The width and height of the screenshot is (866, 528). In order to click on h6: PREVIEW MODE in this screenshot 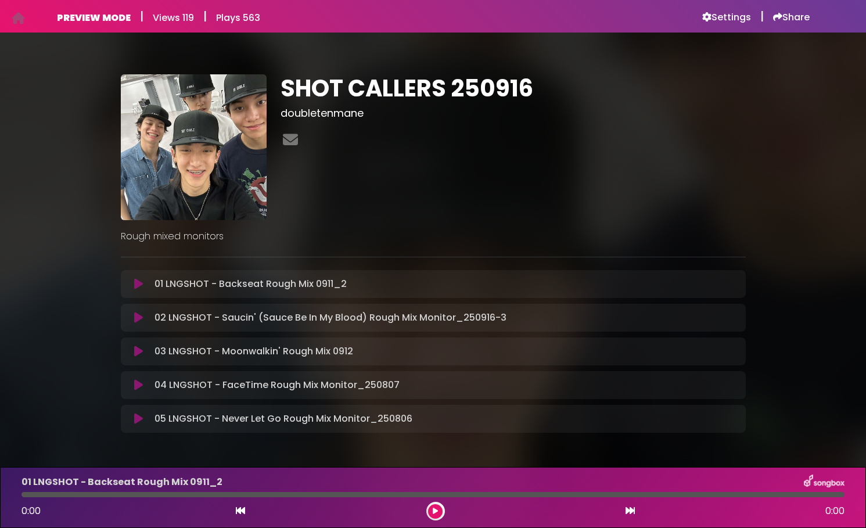, I will do `click(93, 17)`.